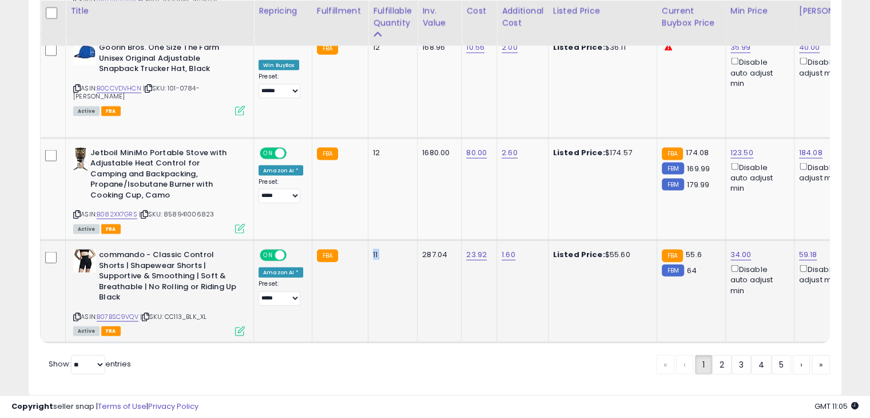 The width and height of the screenshot is (870, 418). I want to click on div: $36.11, so click(601, 47).